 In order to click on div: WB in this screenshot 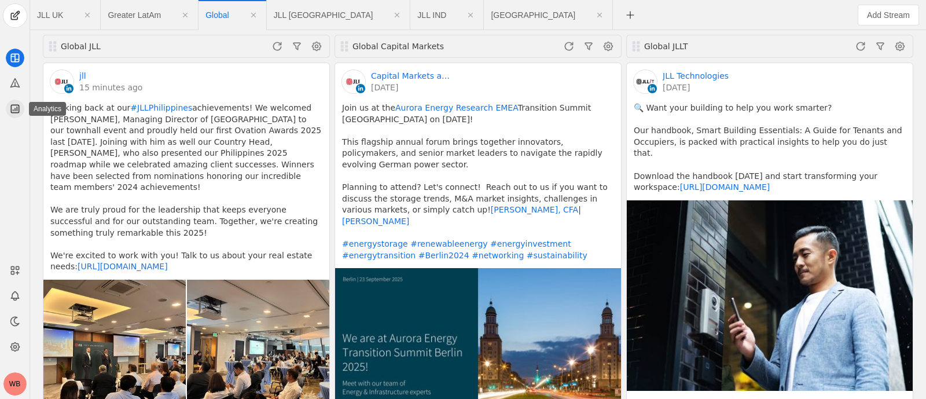, I will do `click(15, 384)`.